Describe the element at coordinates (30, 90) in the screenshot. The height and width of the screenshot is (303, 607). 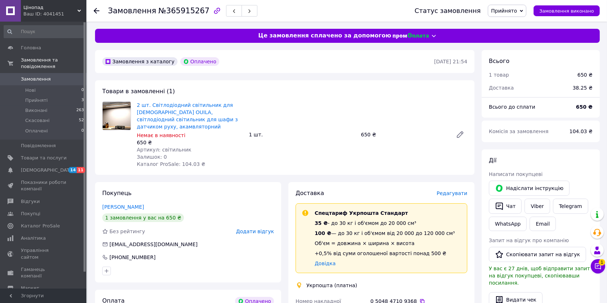
I see `span: Нові` at that location.